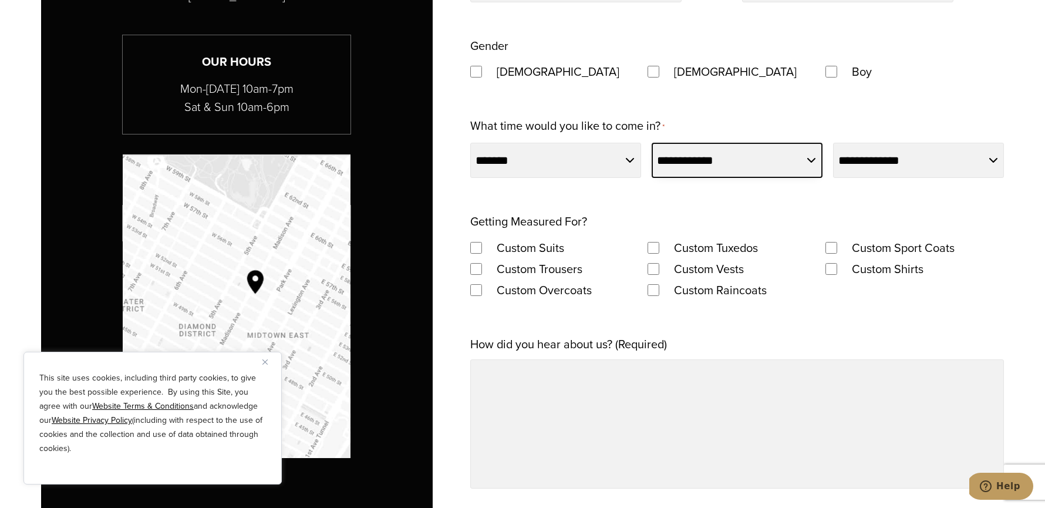  I want to click on label: Custom Trousers, so click(540, 269).